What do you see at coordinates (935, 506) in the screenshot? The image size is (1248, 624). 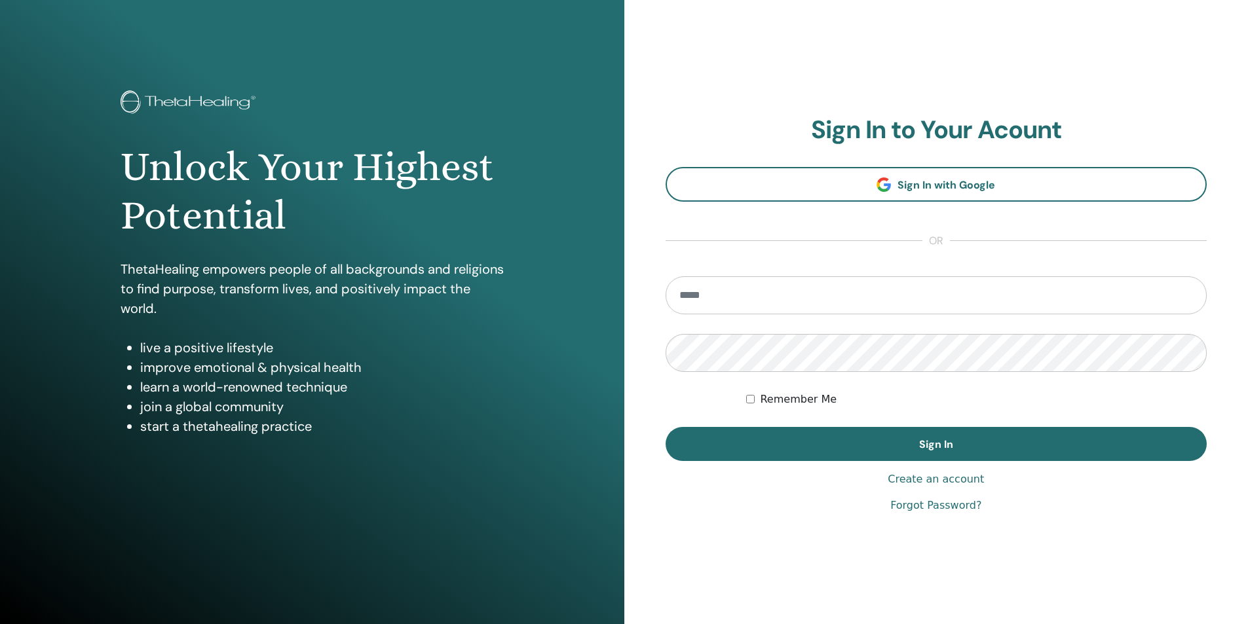 I see `a: Forgot Password?` at bounding box center [935, 506].